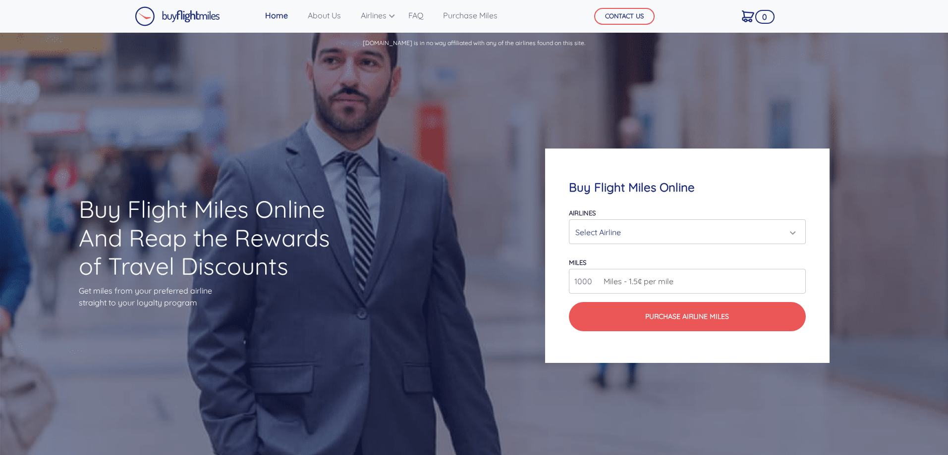 The height and width of the screenshot is (455, 948). I want to click on a: Purchase Miles, so click(470, 15).